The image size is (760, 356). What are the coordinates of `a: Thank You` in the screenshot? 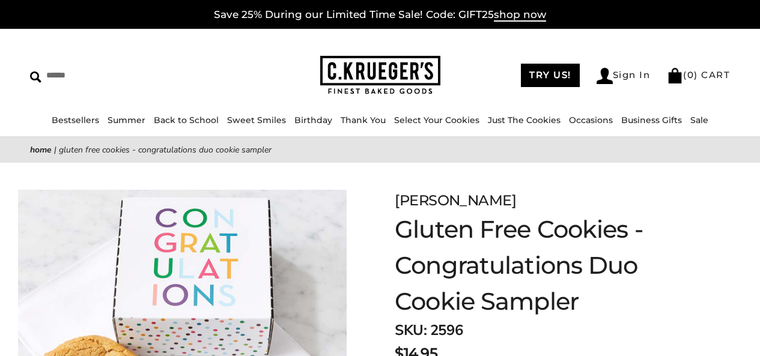 It's located at (363, 120).